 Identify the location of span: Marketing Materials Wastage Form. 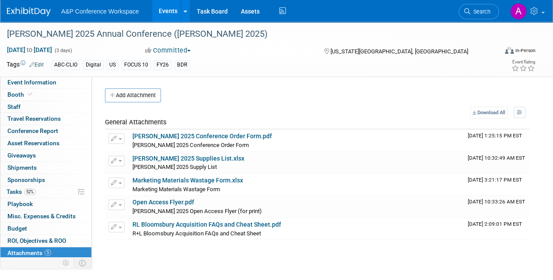
(176, 189).